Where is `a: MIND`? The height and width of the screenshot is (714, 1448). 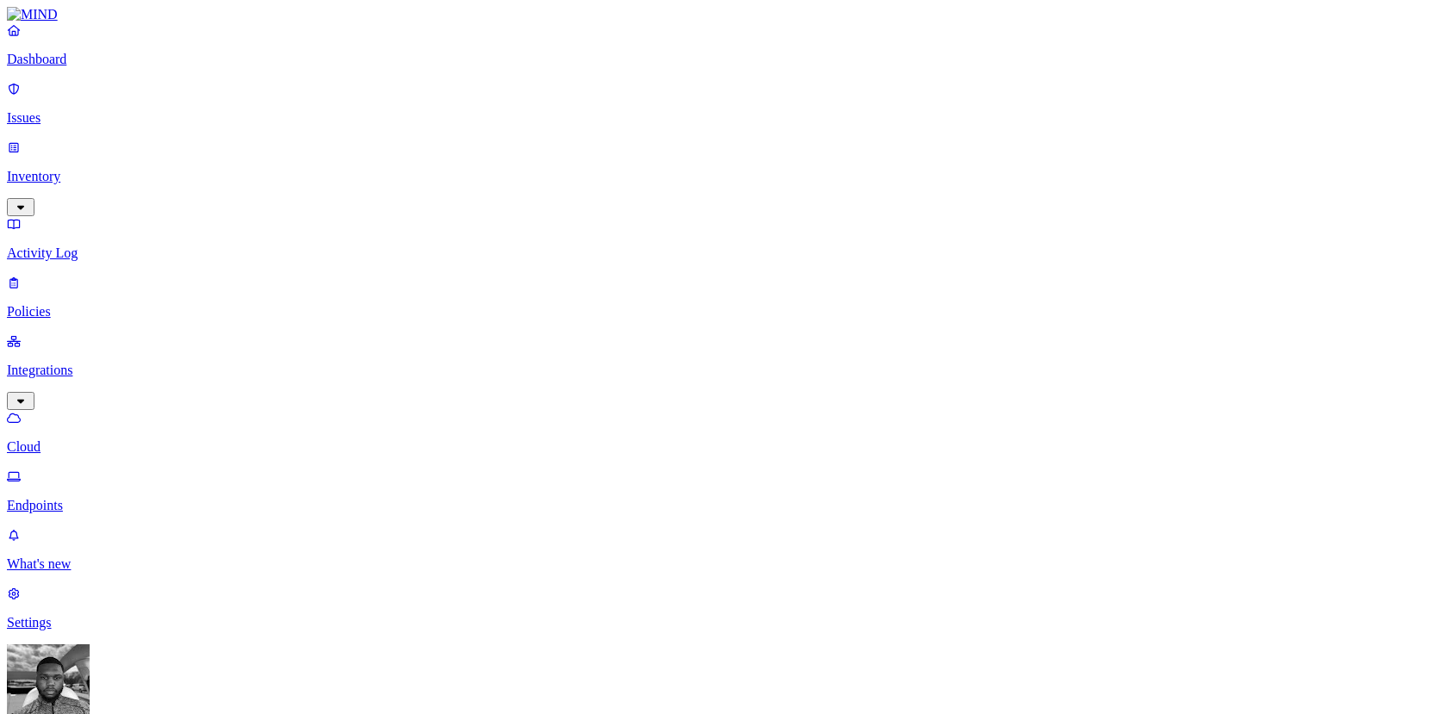 a: MIND is located at coordinates (724, 15).